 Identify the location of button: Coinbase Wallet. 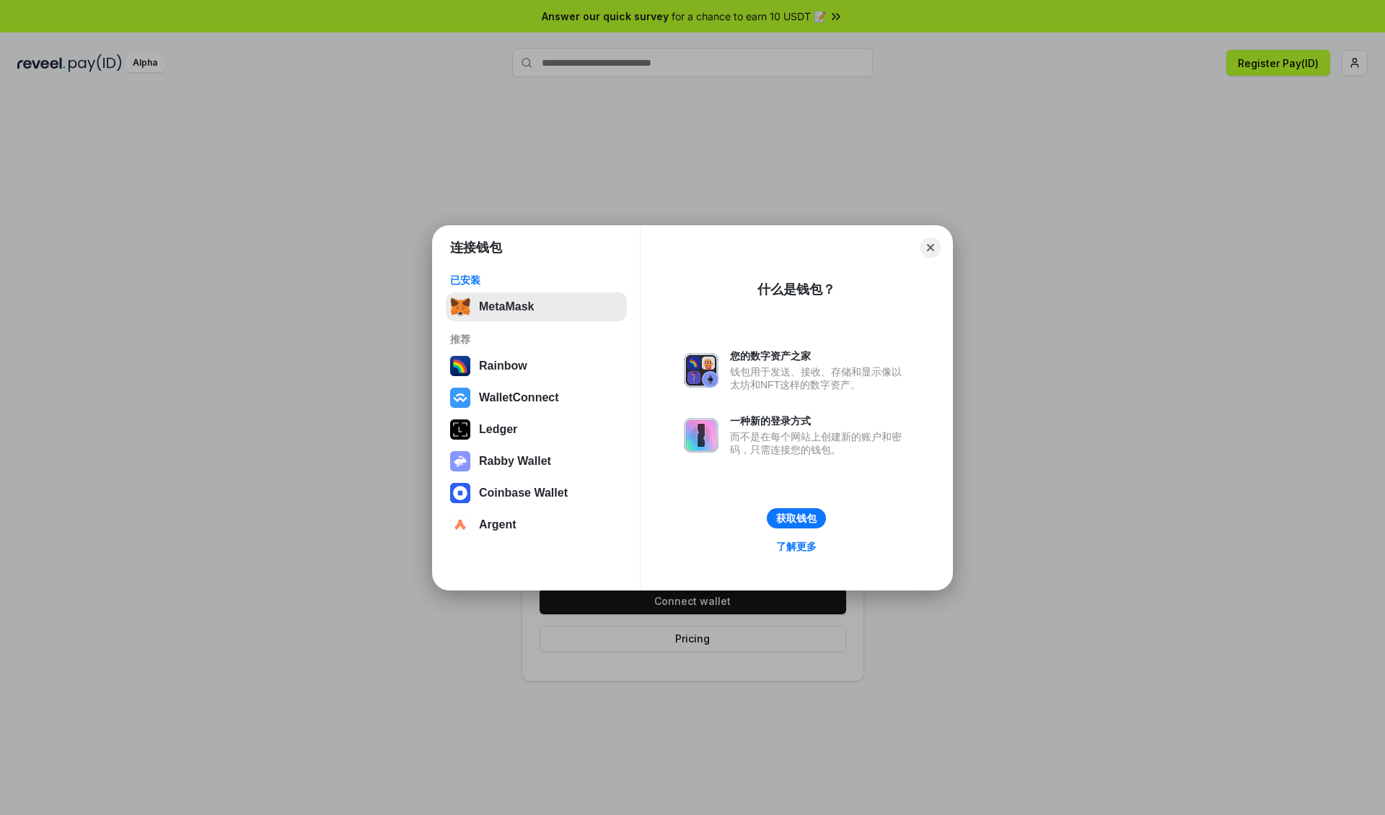
(536, 493).